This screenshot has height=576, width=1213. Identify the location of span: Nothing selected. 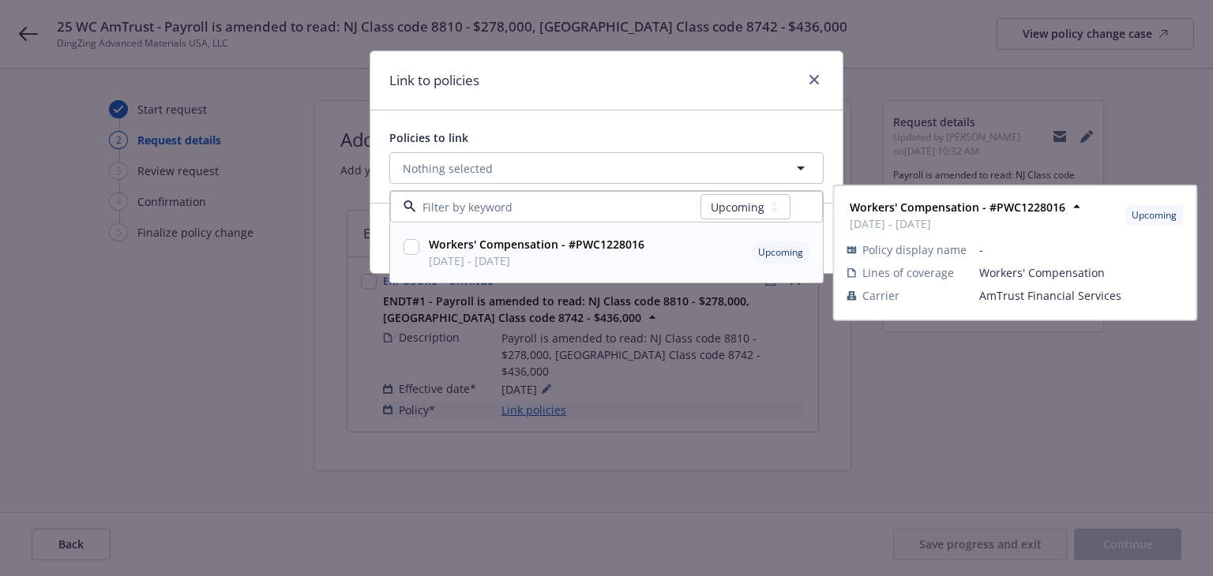
(448, 168).